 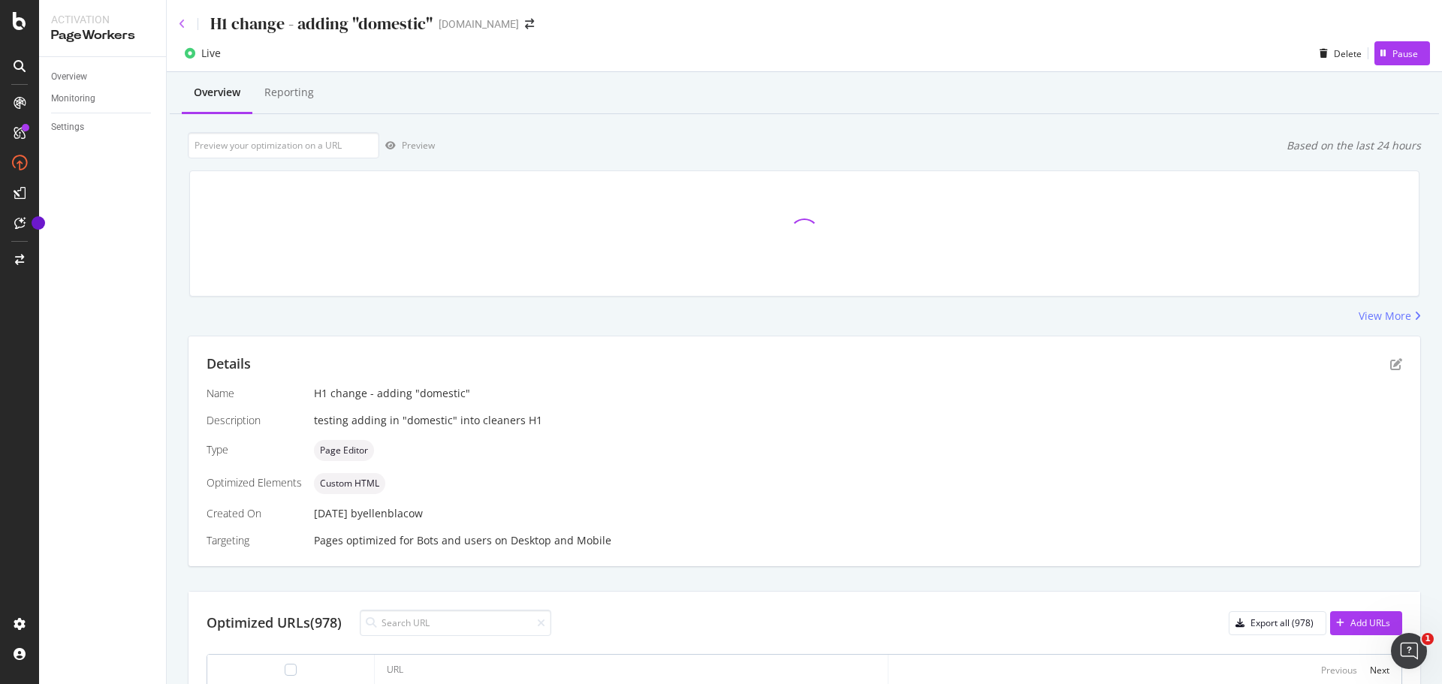 I want to click on div: View More, so click(x=1385, y=316).